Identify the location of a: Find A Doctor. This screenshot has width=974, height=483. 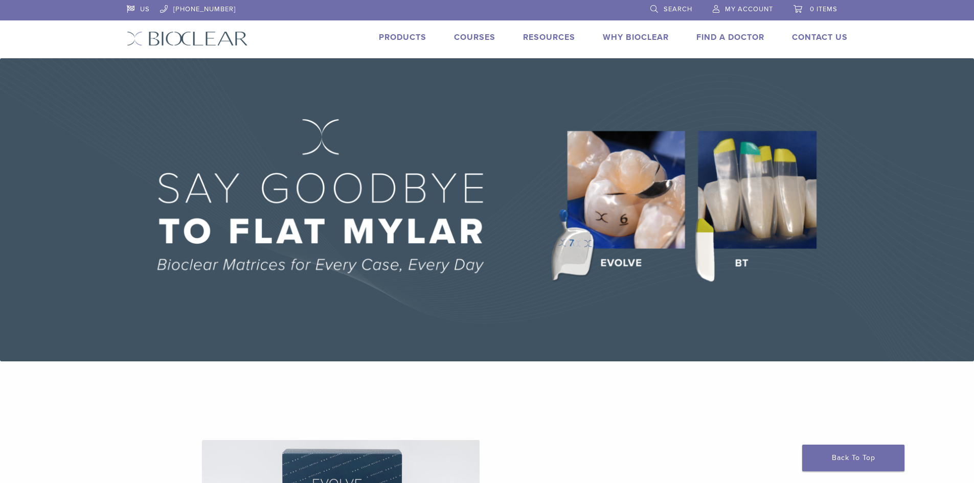
(730, 37).